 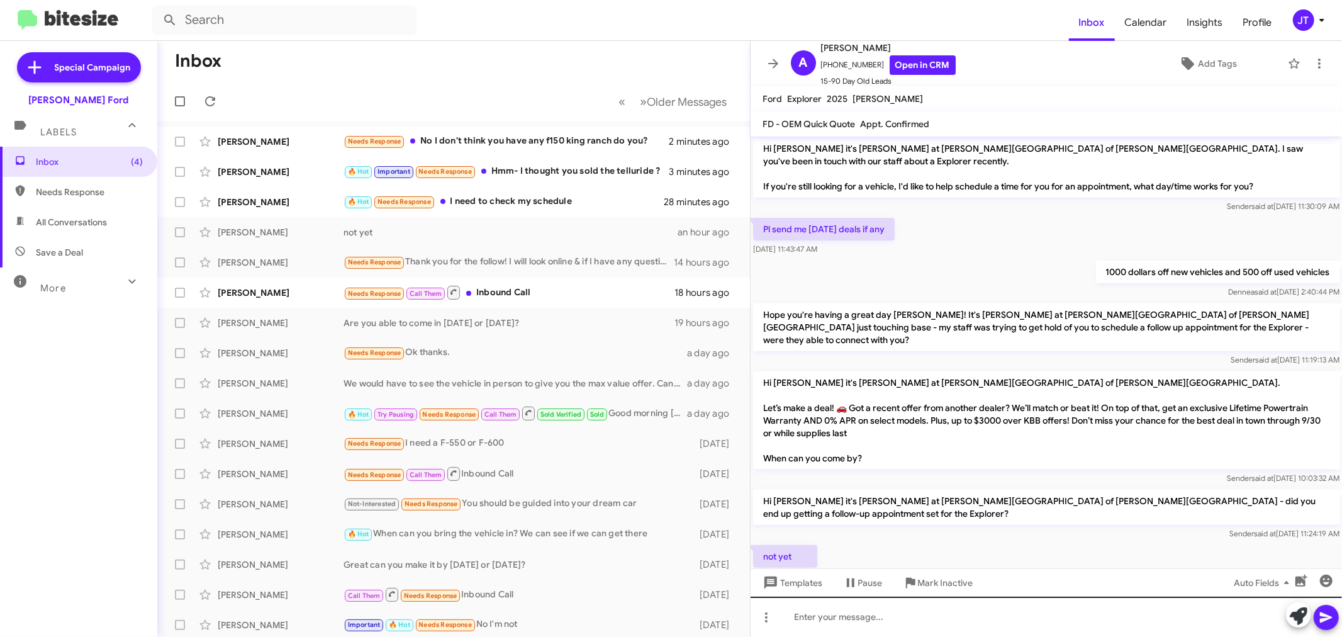 I want to click on span: Sold Verified, so click(x=561, y=414).